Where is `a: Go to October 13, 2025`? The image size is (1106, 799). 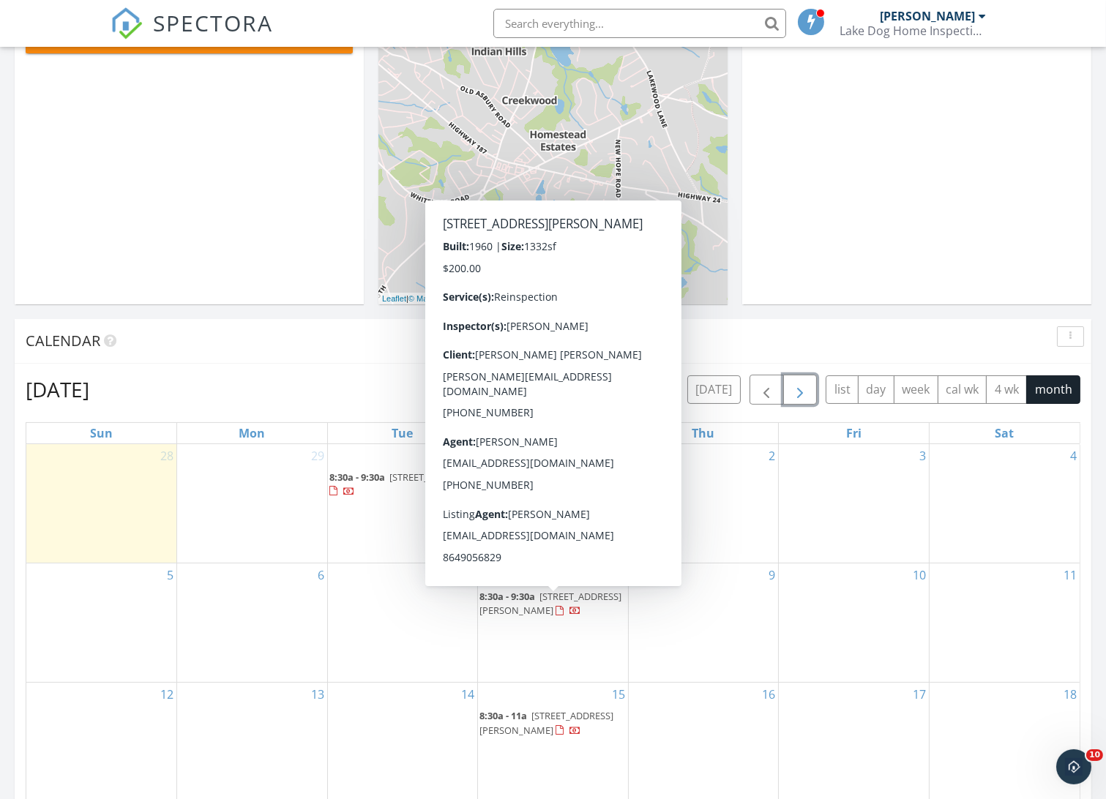
a: Go to October 13, 2025 is located at coordinates (318, 694).